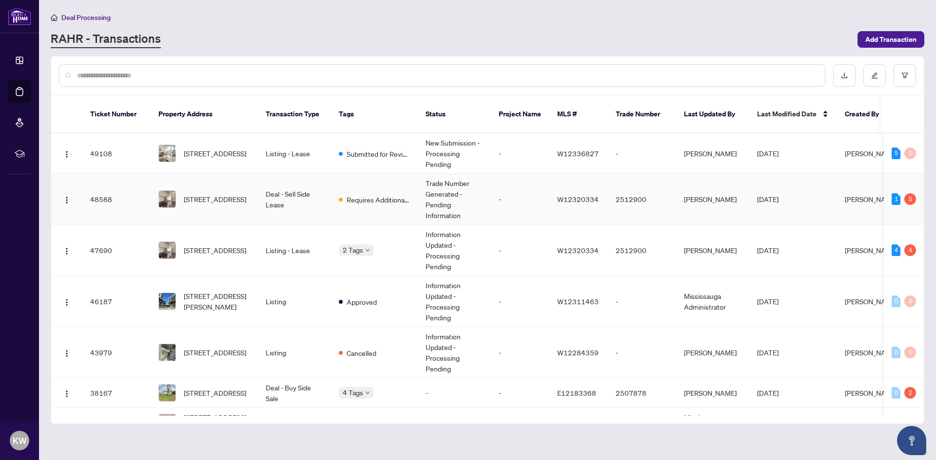 This screenshot has width=936, height=460. Describe the element at coordinates (712, 115) in the screenshot. I see `th: Last Updated By` at that location.